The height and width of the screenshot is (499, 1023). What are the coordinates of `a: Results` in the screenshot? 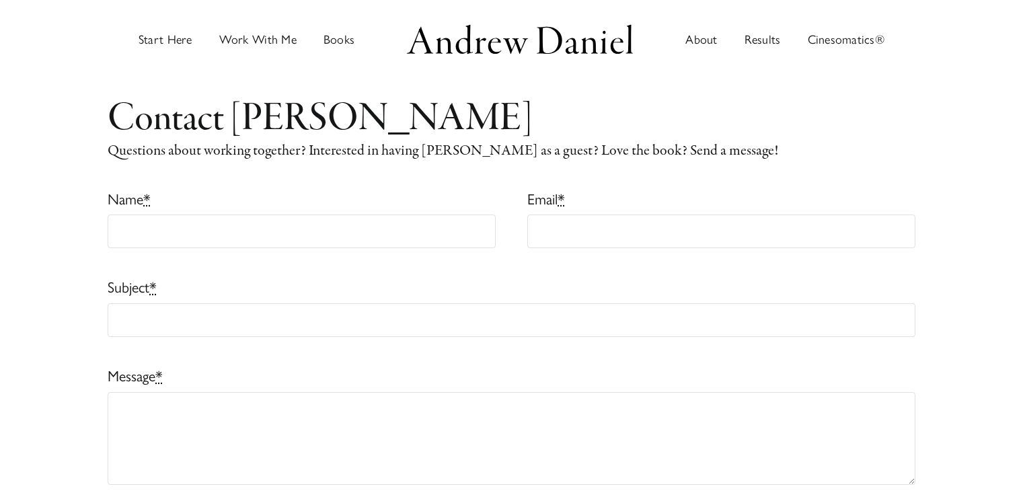 It's located at (763, 40).